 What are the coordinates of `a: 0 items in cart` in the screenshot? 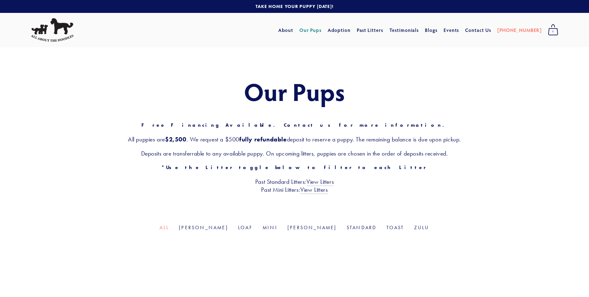 It's located at (553, 30).